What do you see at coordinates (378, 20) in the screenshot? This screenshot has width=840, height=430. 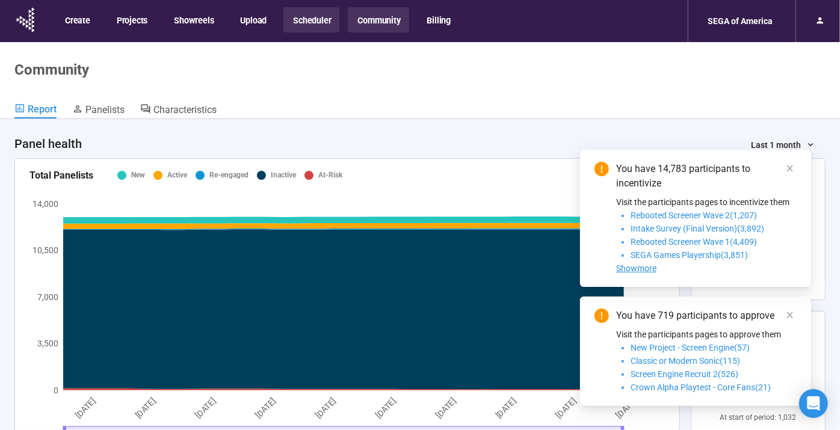 I see `button: Community` at bounding box center [378, 20].